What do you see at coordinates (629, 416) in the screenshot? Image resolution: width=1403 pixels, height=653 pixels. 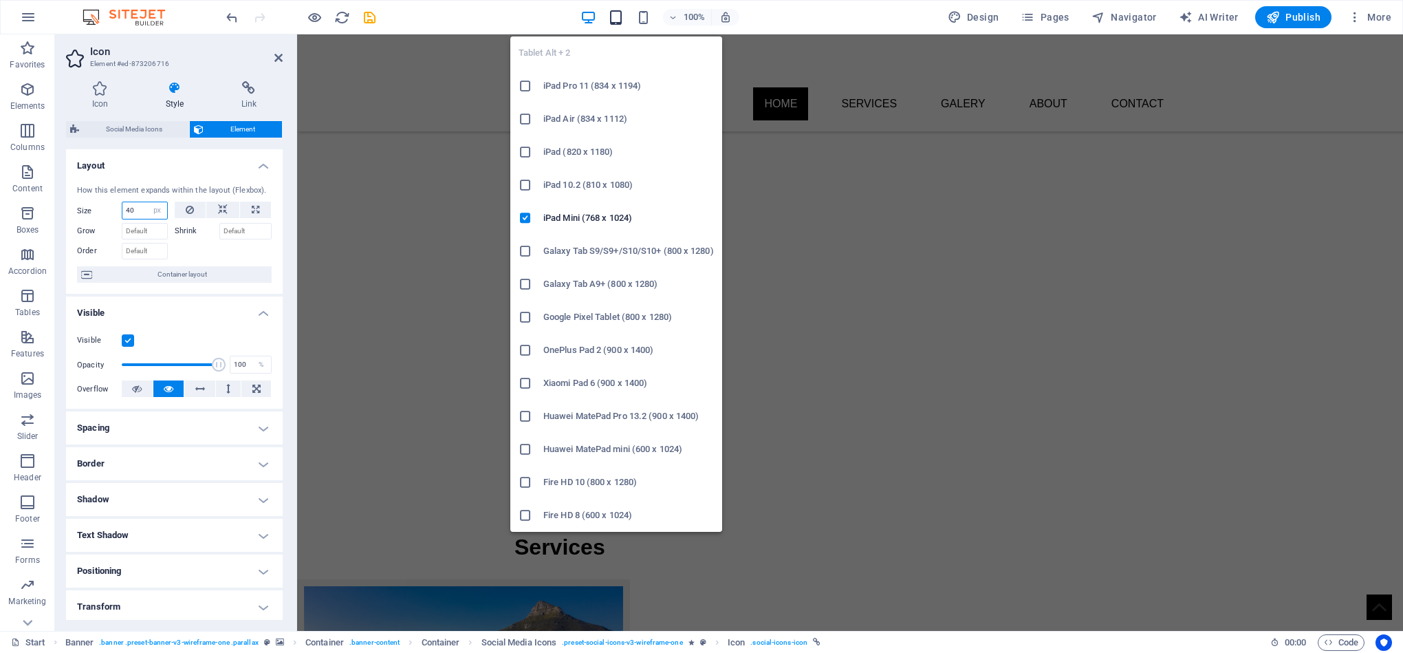 I see `h6: Huawei MatePad Pro 13.2 (900 x 1400)` at bounding box center [629, 416].